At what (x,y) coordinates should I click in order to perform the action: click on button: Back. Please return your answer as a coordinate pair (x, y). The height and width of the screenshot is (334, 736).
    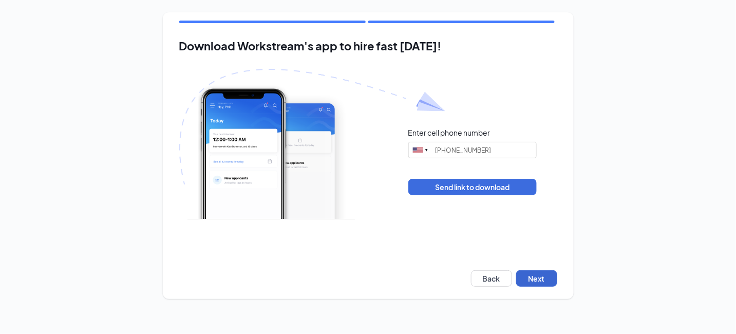
    Looking at the image, I should click on (492, 278).